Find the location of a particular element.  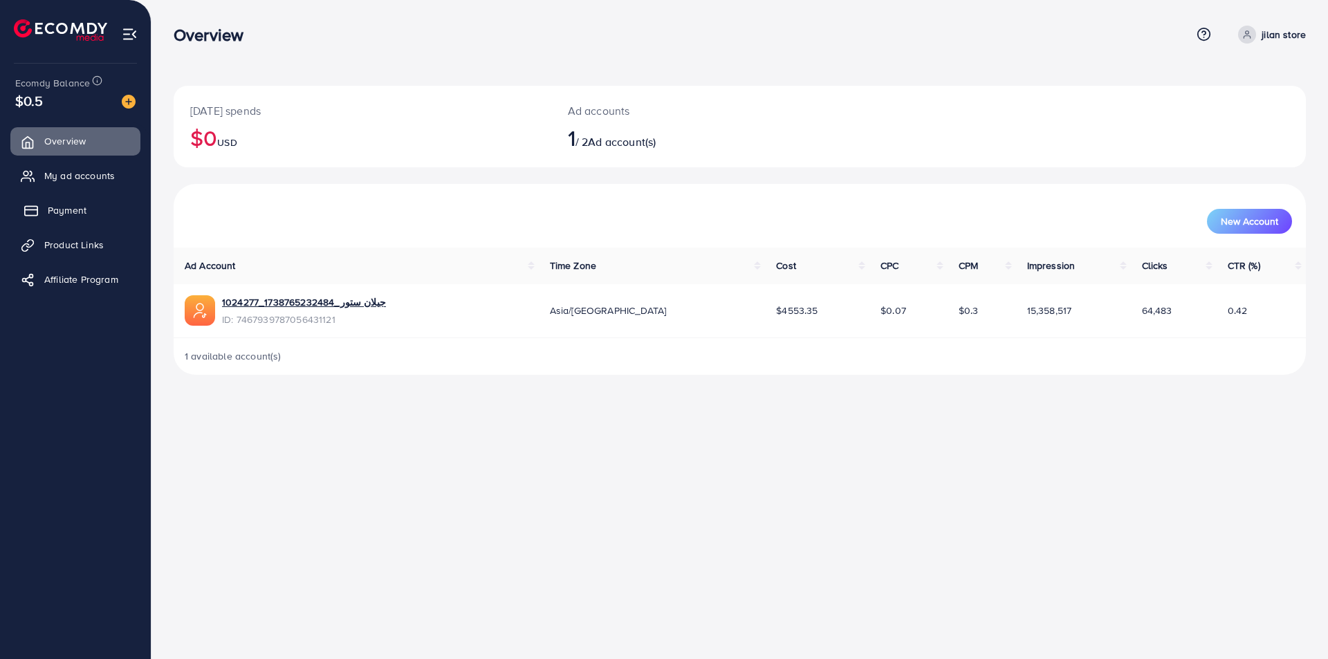

span: 1 is located at coordinates (571, 138).